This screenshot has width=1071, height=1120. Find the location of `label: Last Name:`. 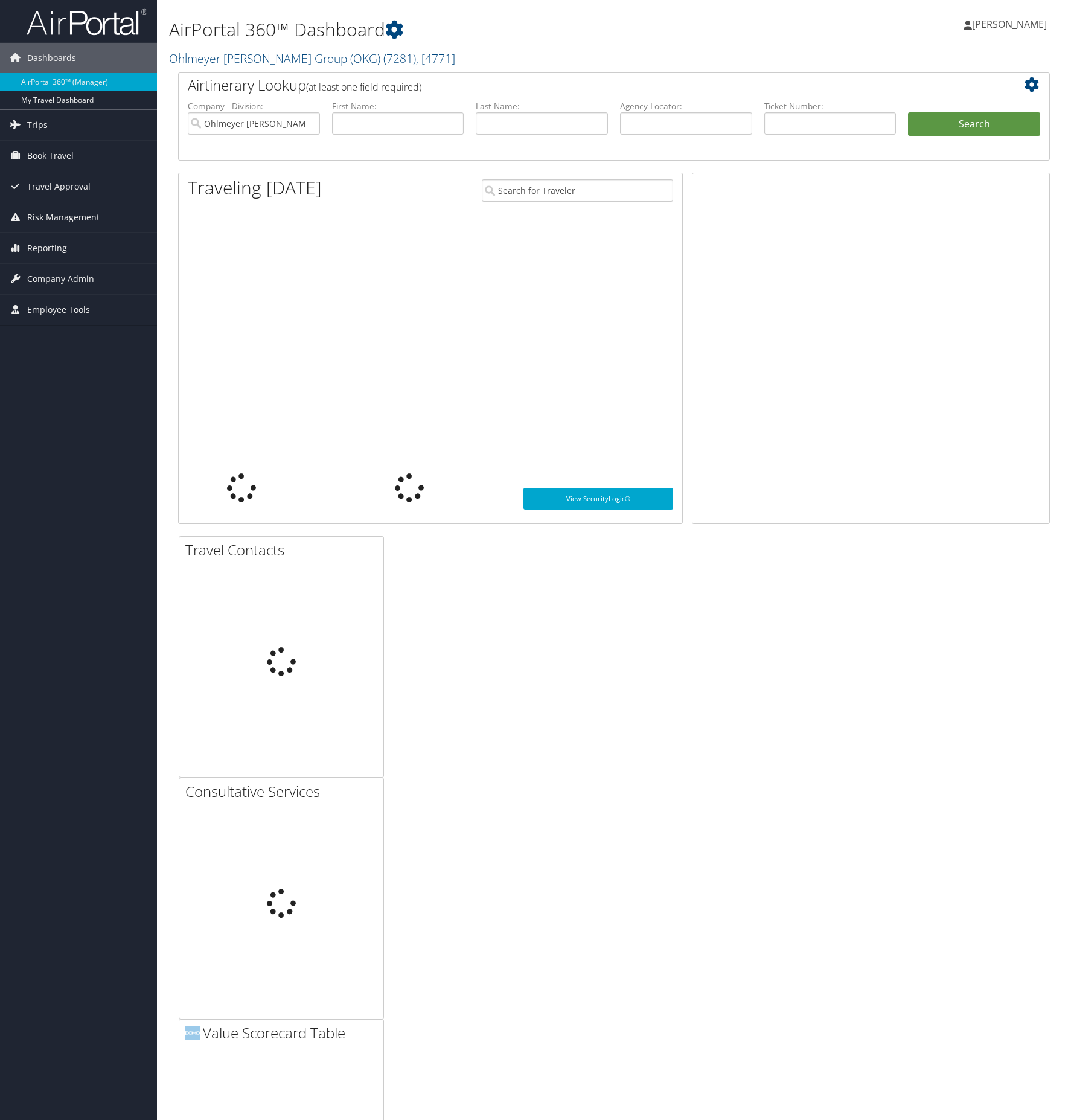

label: Last Name: is located at coordinates (541, 106).